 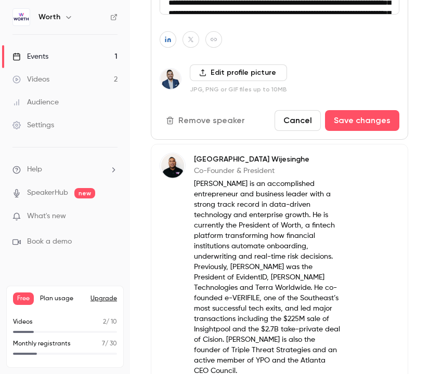 I want to click on img: Sal Rehmetullah, so click(x=171, y=79).